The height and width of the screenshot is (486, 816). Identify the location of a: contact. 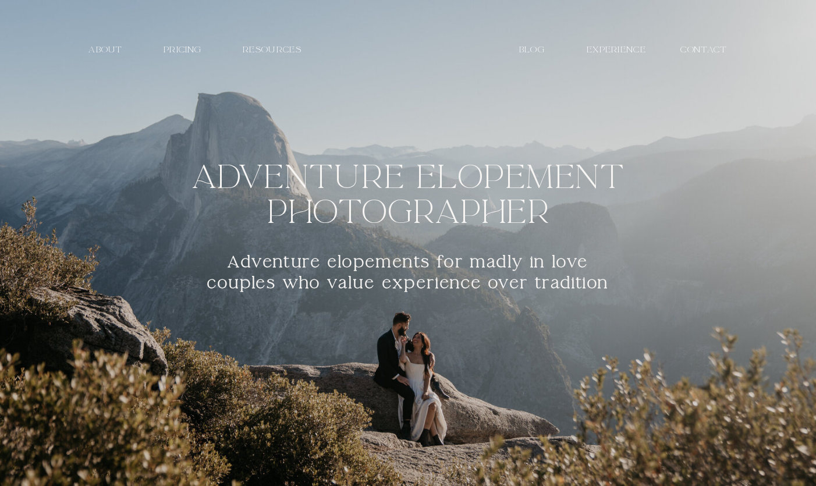
(704, 49).